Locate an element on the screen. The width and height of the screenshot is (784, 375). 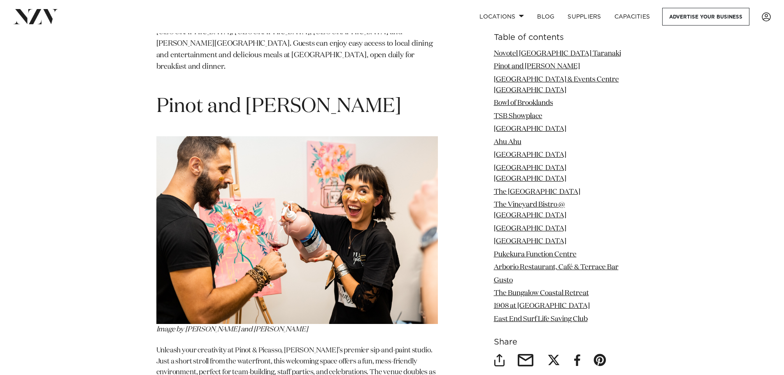
a: Advertise your business is located at coordinates (706, 16).